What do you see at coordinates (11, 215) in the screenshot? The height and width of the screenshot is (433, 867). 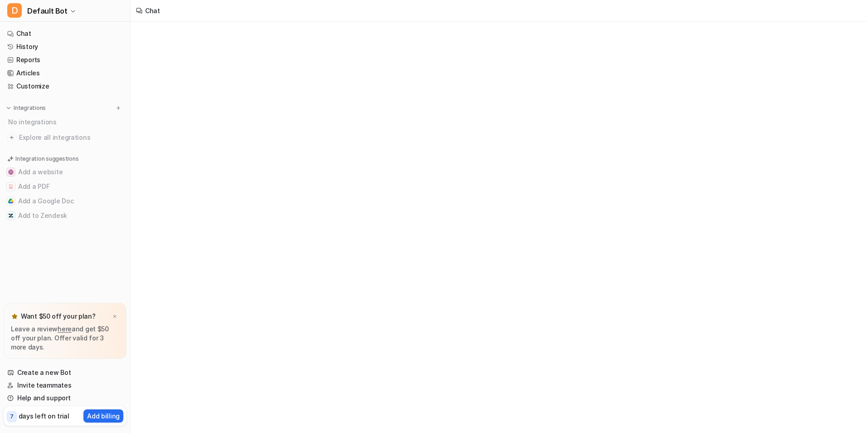 I see `img: Add to Zendesk` at bounding box center [11, 215].